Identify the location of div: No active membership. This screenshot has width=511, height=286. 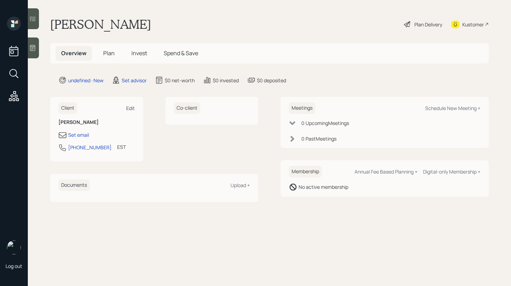
(323, 187).